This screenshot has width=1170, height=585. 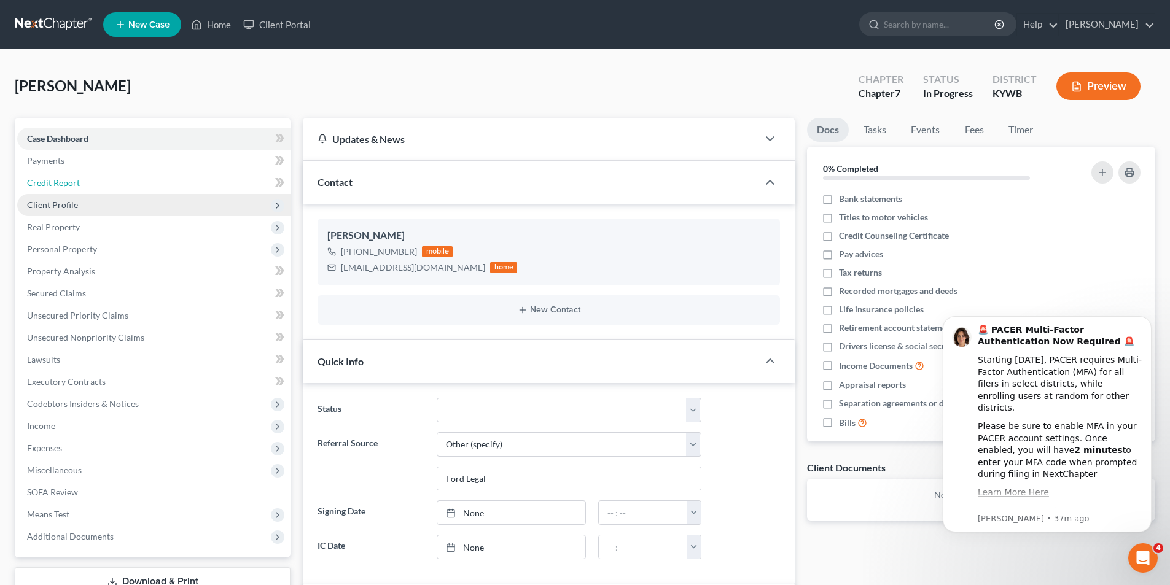 I want to click on div: home, so click(x=503, y=268).